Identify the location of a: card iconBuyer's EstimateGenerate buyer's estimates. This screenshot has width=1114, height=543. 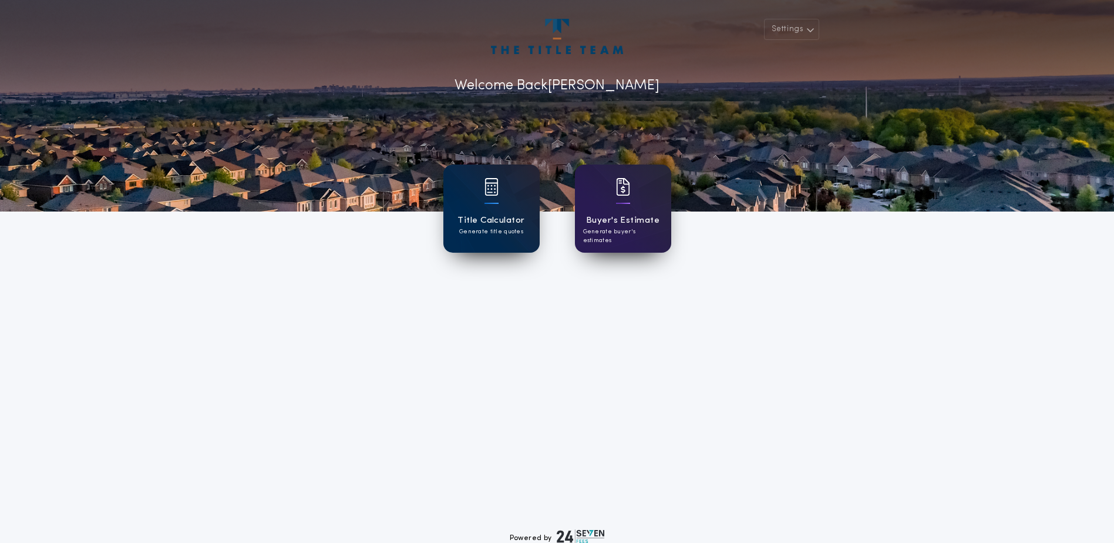
(623, 208).